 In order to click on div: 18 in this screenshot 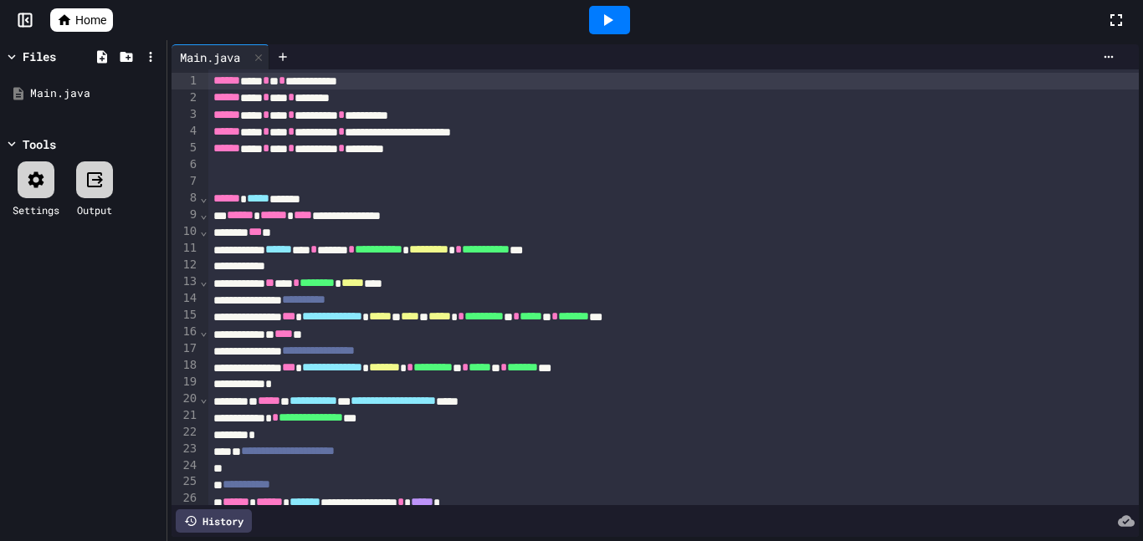, I will do `click(185, 366)`.